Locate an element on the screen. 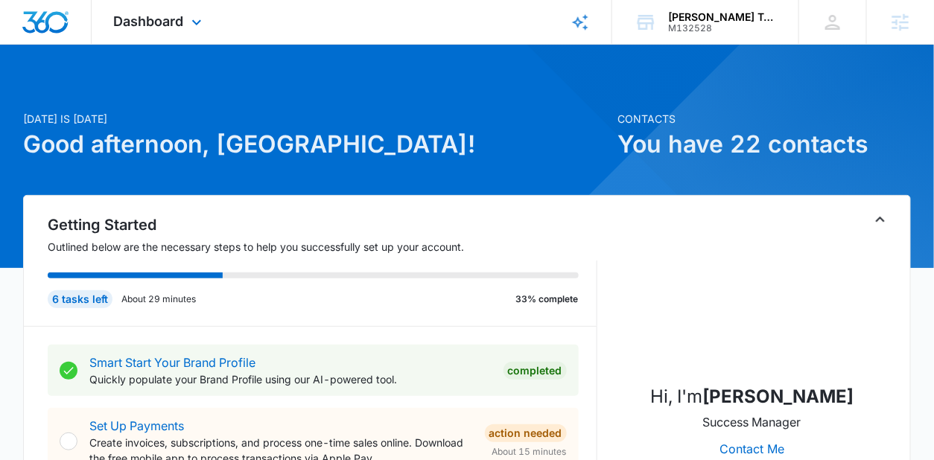 This screenshot has width=934, height=460. img: tab_keywords_by_traffic_grey.svg is located at coordinates (154, 92).